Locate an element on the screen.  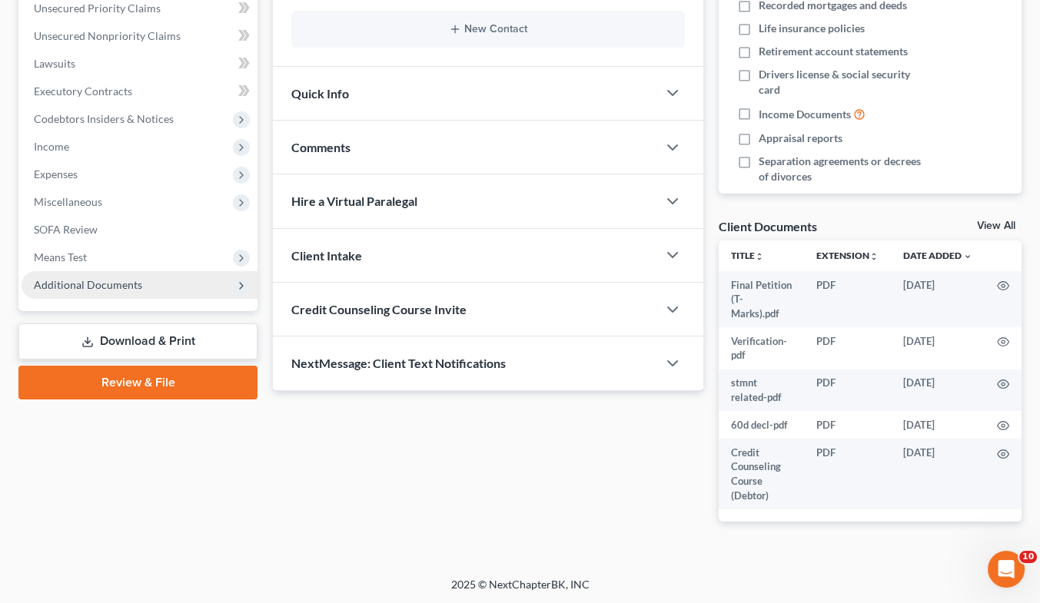
span: Executory Contracts is located at coordinates (83, 91).